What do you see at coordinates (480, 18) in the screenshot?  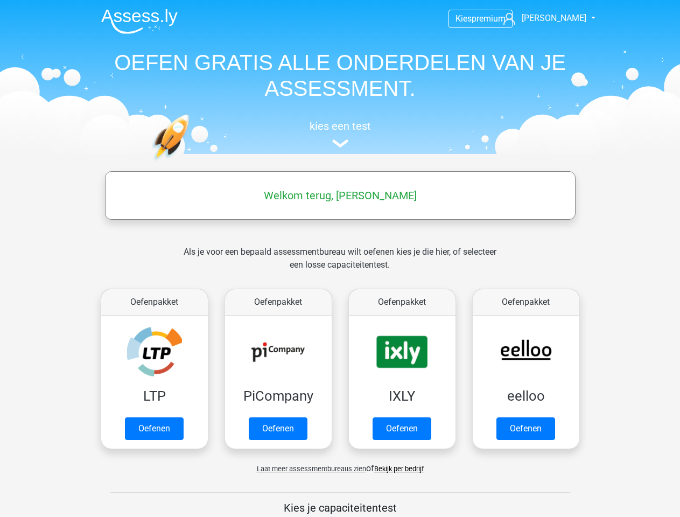 I see `a: Kiespremium` at bounding box center [480, 18].